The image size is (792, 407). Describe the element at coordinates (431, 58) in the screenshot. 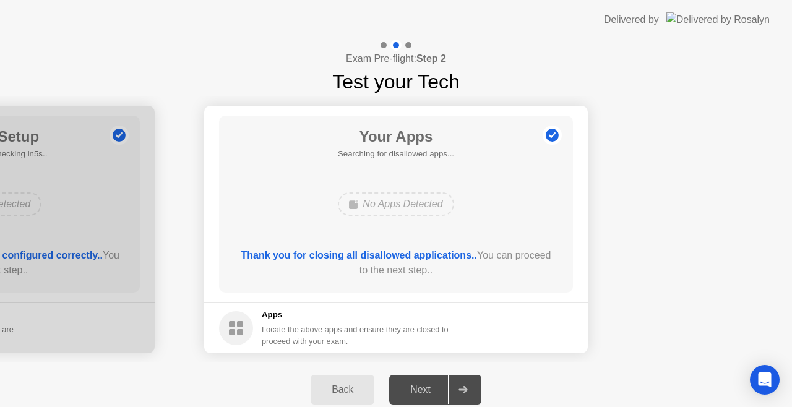

I see `b: Step 2` at that location.